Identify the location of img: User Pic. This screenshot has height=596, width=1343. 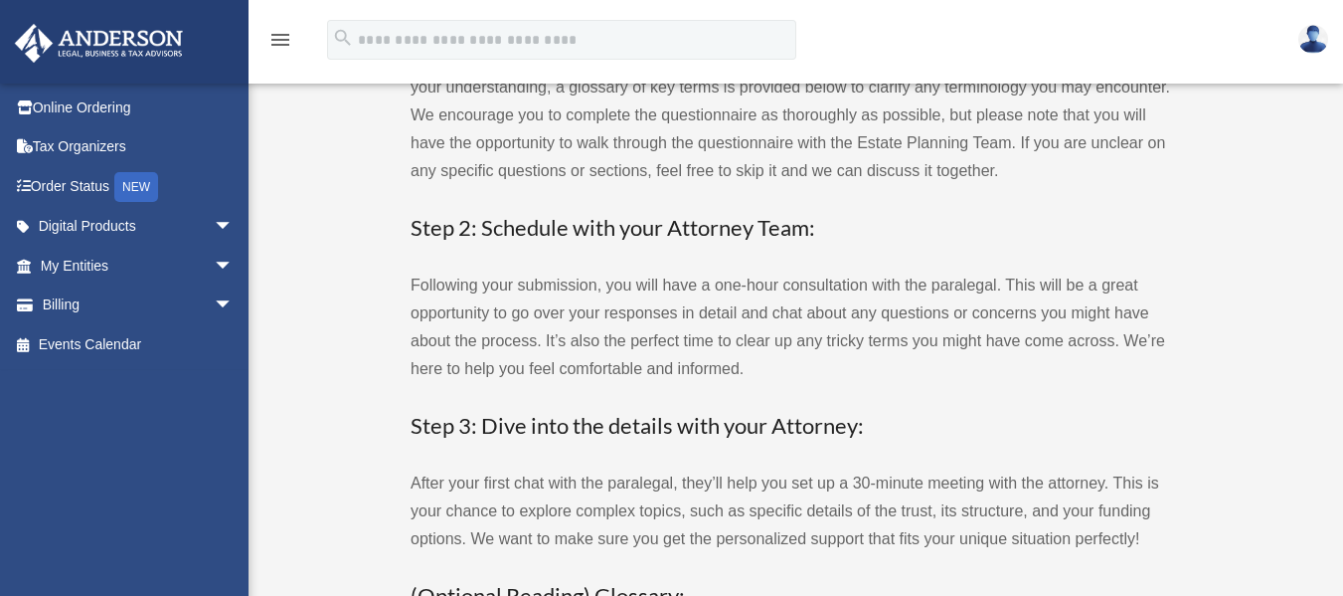
(1313, 39).